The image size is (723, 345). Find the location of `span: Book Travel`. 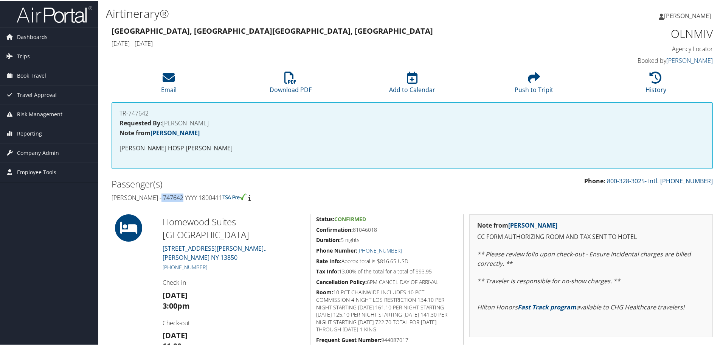

span: Book Travel is located at coordinates (31, 75).